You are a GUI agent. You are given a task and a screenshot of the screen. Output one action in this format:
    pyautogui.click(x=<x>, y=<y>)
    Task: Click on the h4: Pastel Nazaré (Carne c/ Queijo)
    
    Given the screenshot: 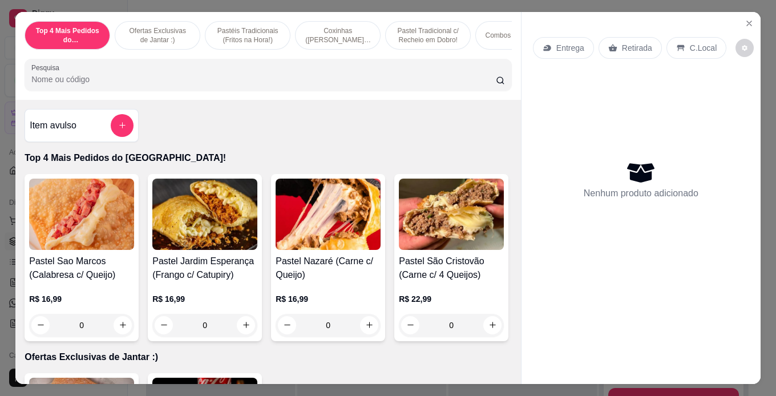 What is the action you would take?
    pyautogui.click(x=328, y=268)
    